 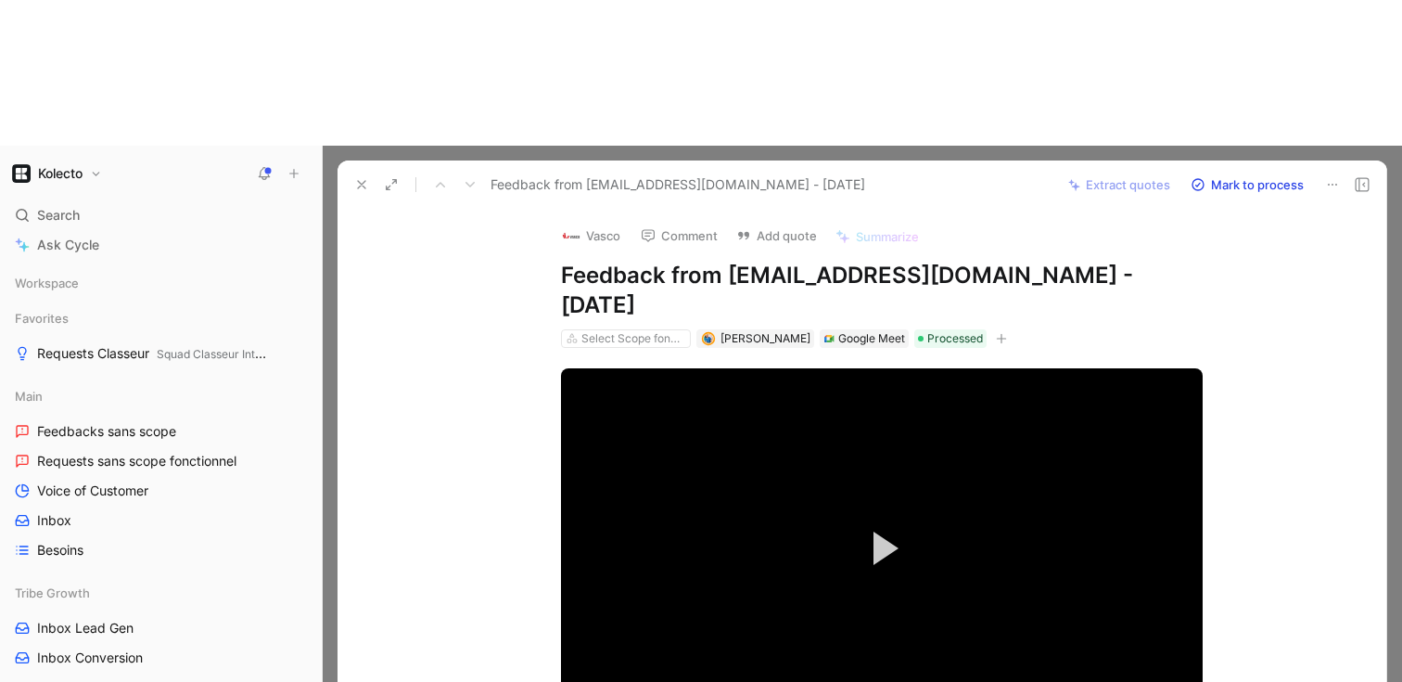 I want to click on div: Processed, so click(x=951, y=339).